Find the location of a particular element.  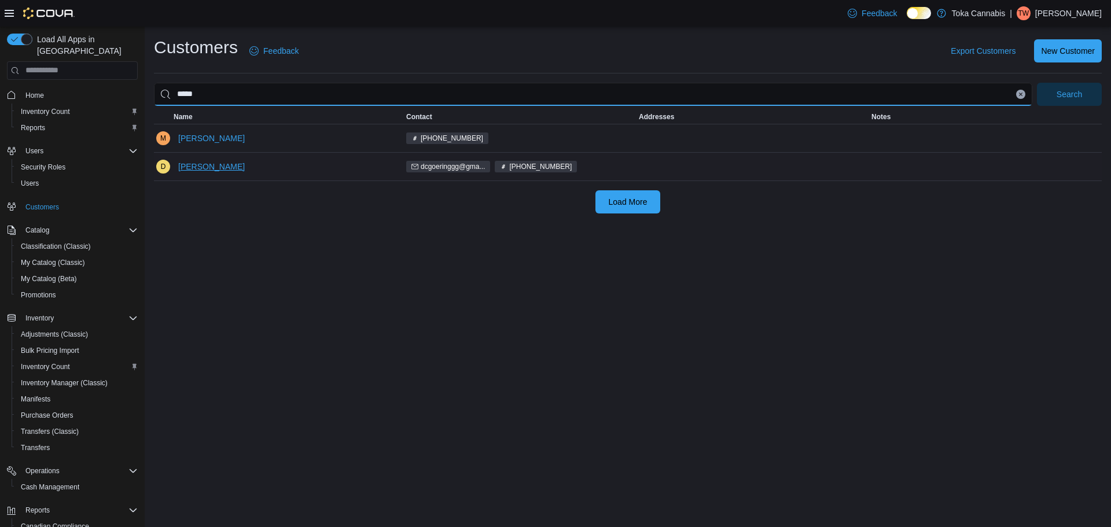

button: New Customer is located at coordinates (1068, 51).